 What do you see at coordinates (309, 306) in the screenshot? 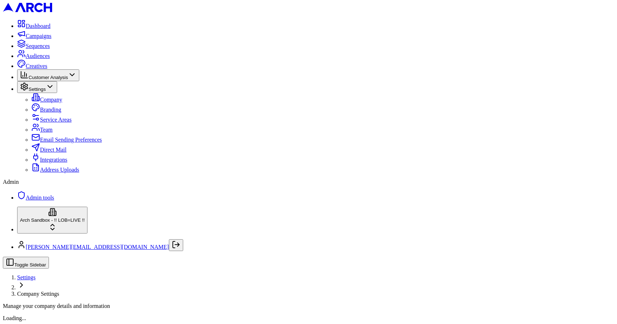
I see `div: Manage your company details and information` at bounding box center [309, 306].